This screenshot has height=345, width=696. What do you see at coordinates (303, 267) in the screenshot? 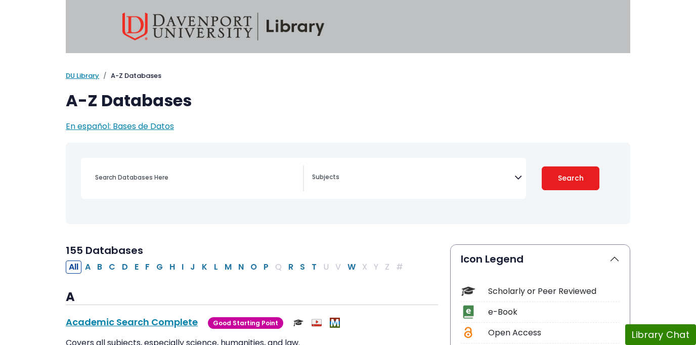
I see `button: Filter Results S` at bounding box center [303, 267].